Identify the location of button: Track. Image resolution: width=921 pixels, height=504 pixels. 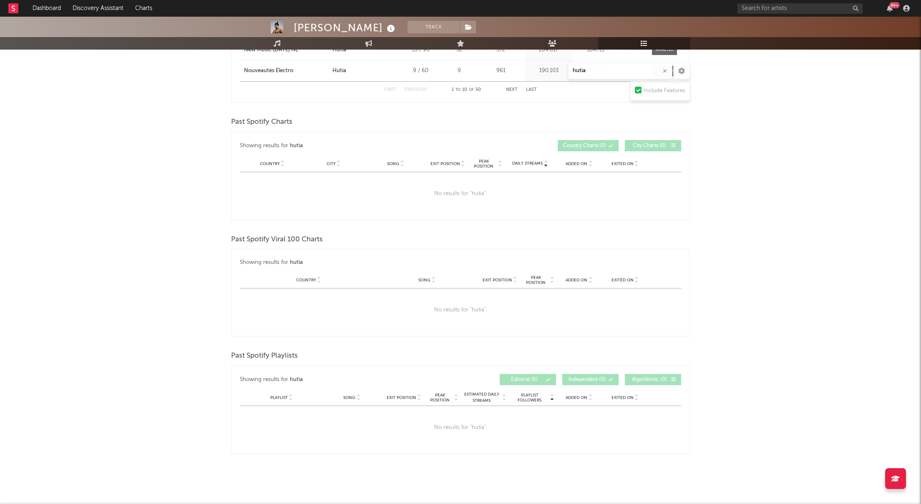
(434, 27).